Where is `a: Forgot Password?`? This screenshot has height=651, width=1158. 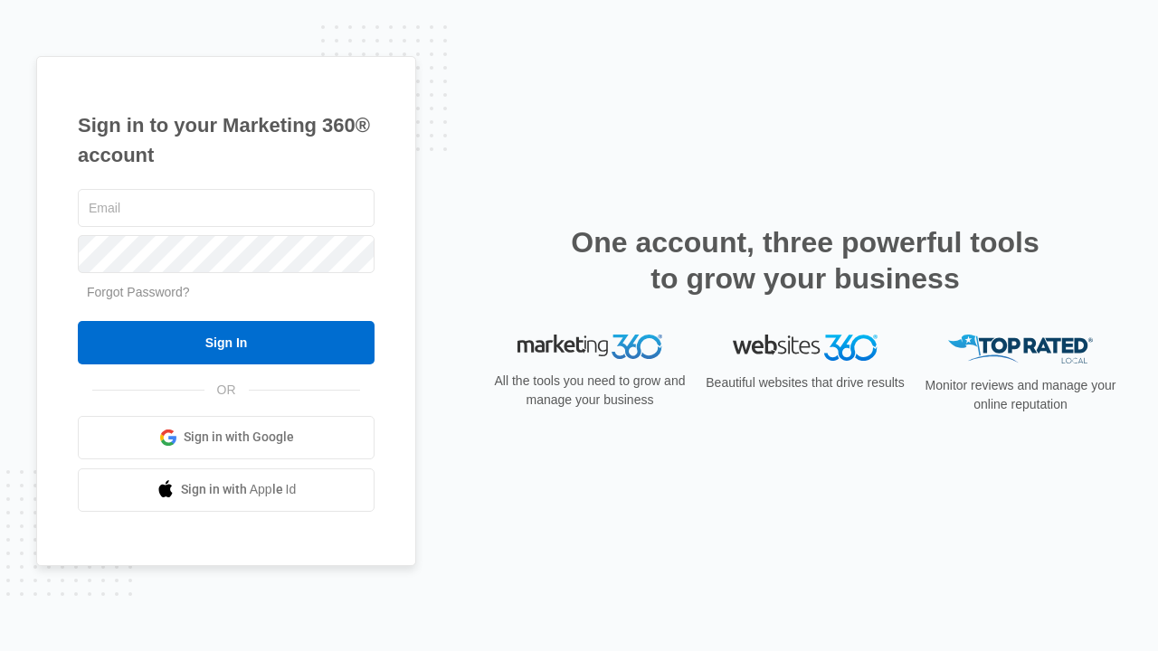 a: Forgot Password? is located at coordinates (138, 292).